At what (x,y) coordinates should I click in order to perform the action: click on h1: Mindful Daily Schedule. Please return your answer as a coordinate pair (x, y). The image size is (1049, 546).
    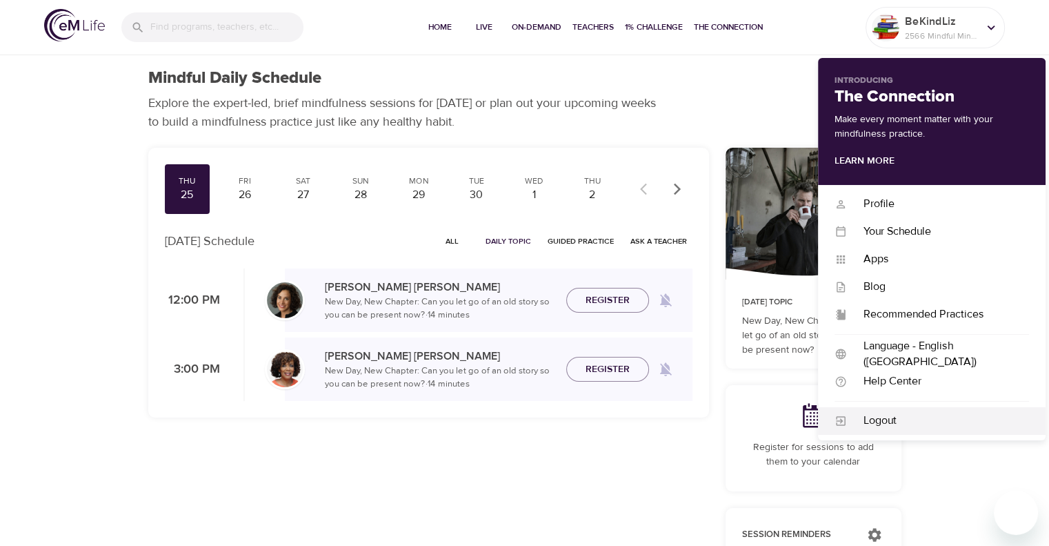
    Looking at the image, I should click on (235, 78).